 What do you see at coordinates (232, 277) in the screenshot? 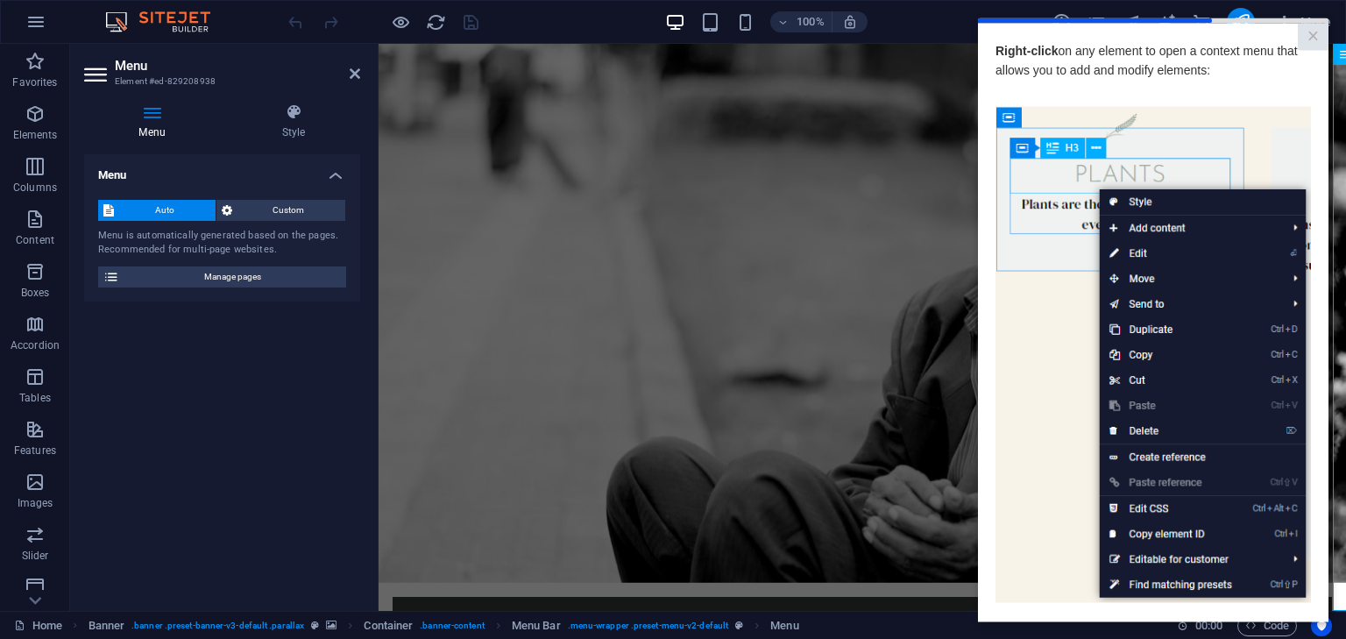
I see `span: Manage pages` at bounding box center [232, 277].